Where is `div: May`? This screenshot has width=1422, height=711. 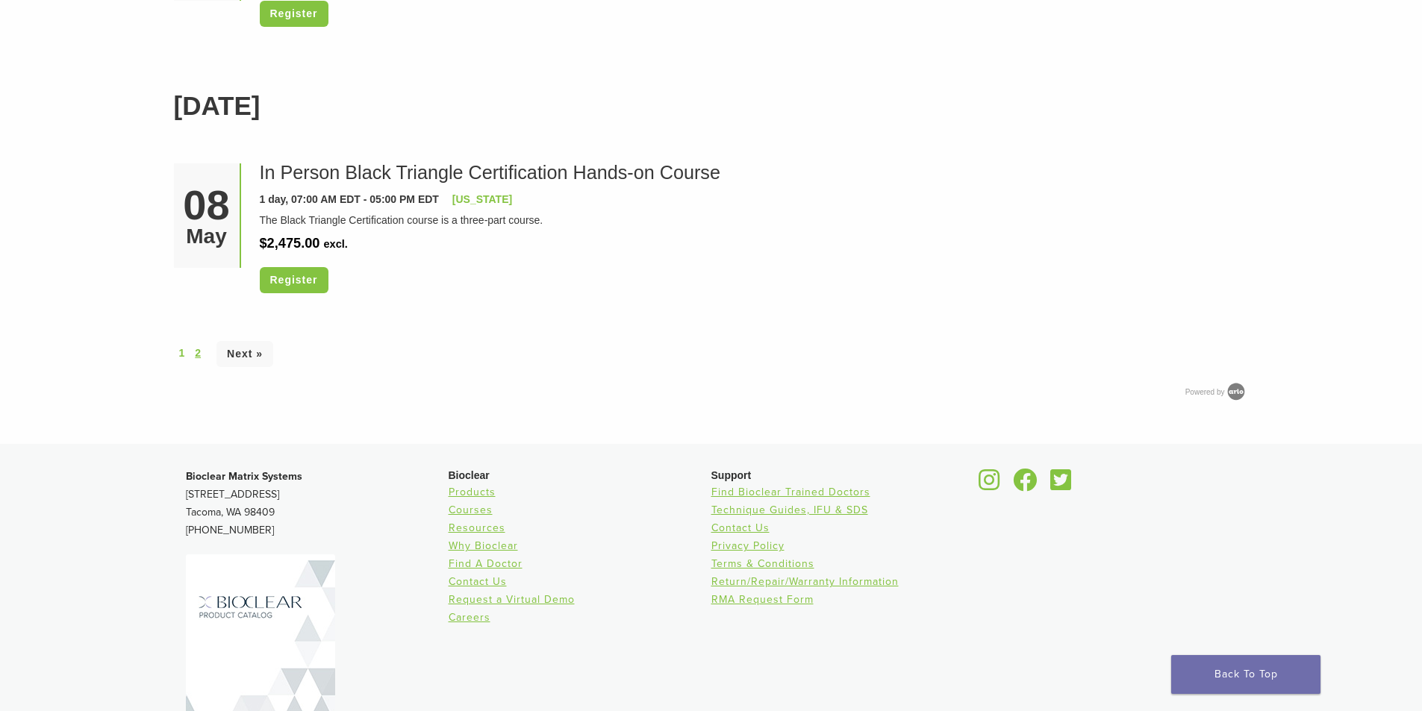
div: May is located at coordinates (207, 237).